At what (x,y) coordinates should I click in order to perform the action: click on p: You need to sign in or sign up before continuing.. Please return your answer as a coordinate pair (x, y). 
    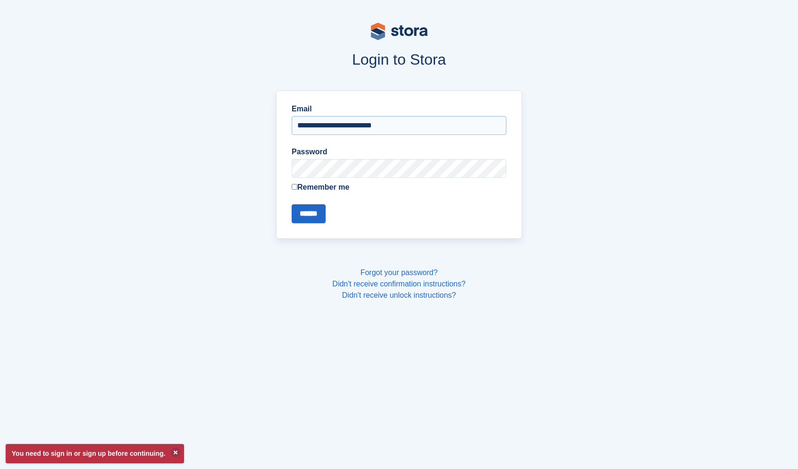
    Looking at the image, I should click on (95, 453).